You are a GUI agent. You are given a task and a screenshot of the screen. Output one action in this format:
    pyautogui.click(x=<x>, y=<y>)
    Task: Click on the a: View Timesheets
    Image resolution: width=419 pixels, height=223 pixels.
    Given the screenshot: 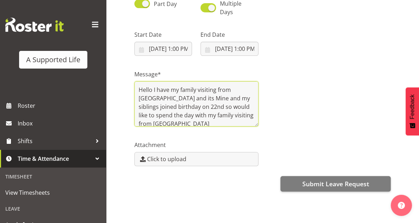 What is the action you would take?
    pyautogui.click(x=53, y=193)
    